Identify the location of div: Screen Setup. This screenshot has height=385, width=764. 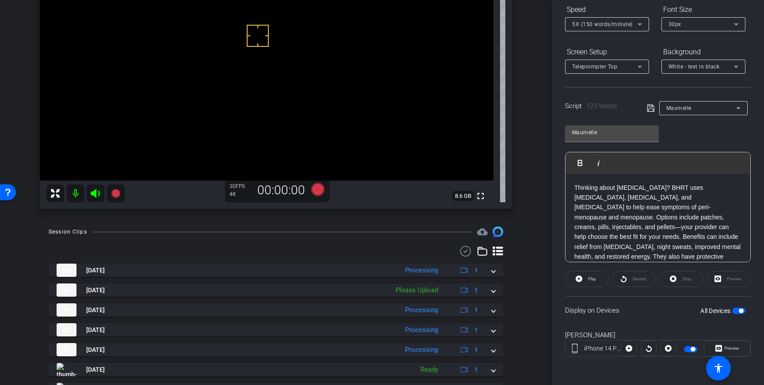
(607, 52).